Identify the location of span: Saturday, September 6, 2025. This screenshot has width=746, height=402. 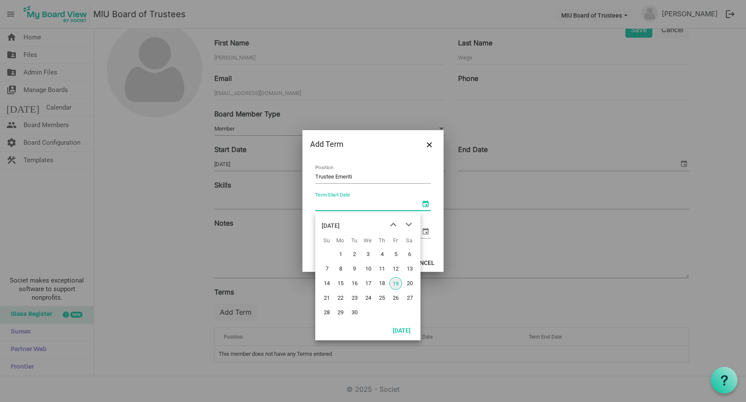
(410, 254).